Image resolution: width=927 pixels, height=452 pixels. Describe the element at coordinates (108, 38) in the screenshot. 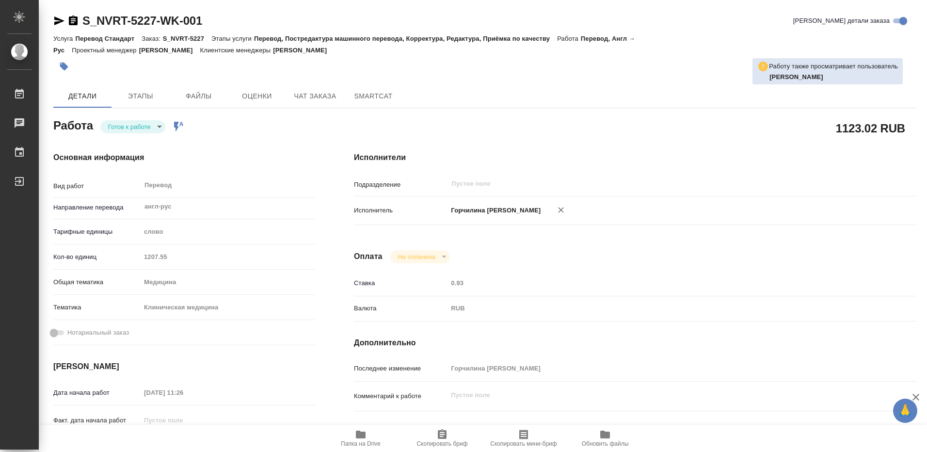

I see `p: Перевод Стандарт` at that location.